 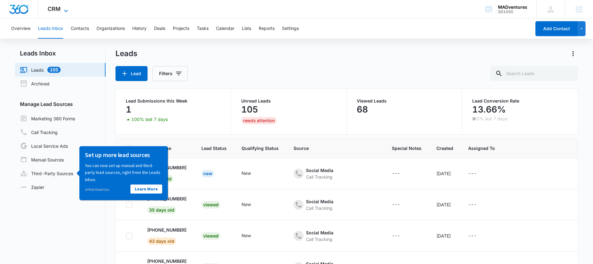 I want to click on a: Third-Party Sources, so click(x=46, y=173).